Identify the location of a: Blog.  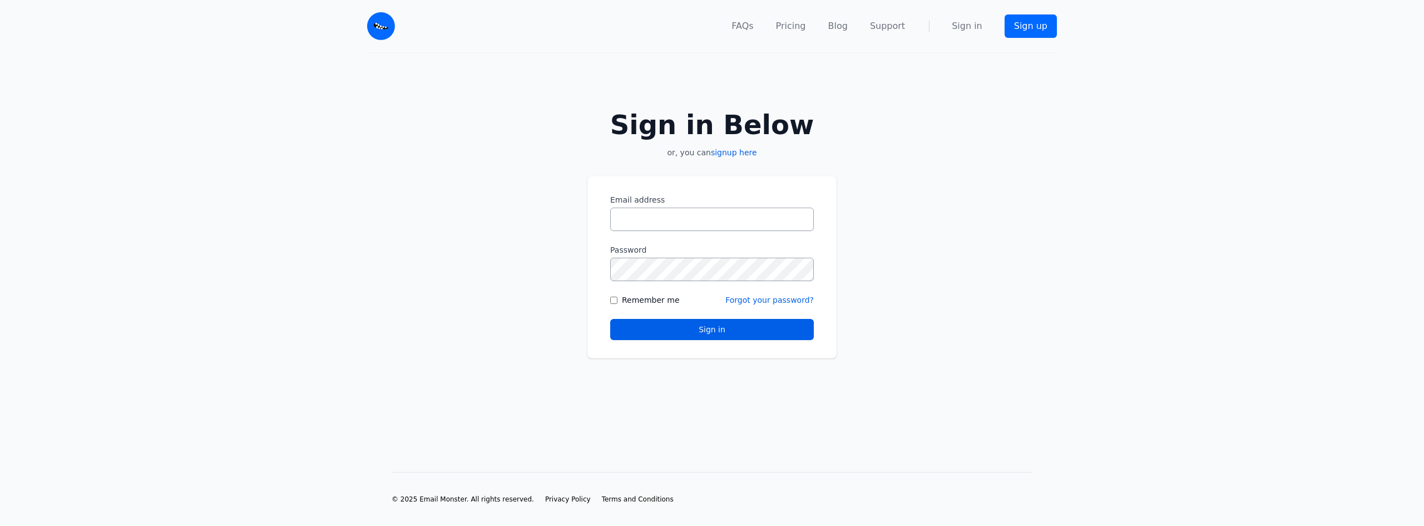
(838, 26).